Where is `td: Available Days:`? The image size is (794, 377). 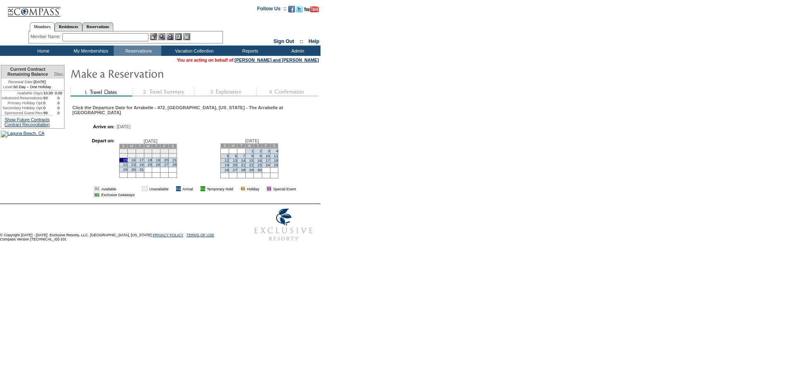 td: Available Days: is located at coordinates (22, 93).